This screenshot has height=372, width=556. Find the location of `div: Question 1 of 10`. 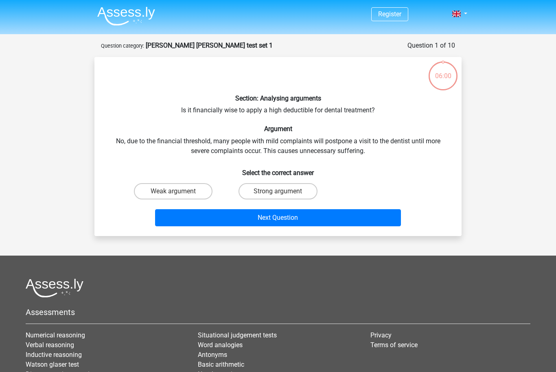

div: Question 1 of 10 is located at coordinates (431, 46).